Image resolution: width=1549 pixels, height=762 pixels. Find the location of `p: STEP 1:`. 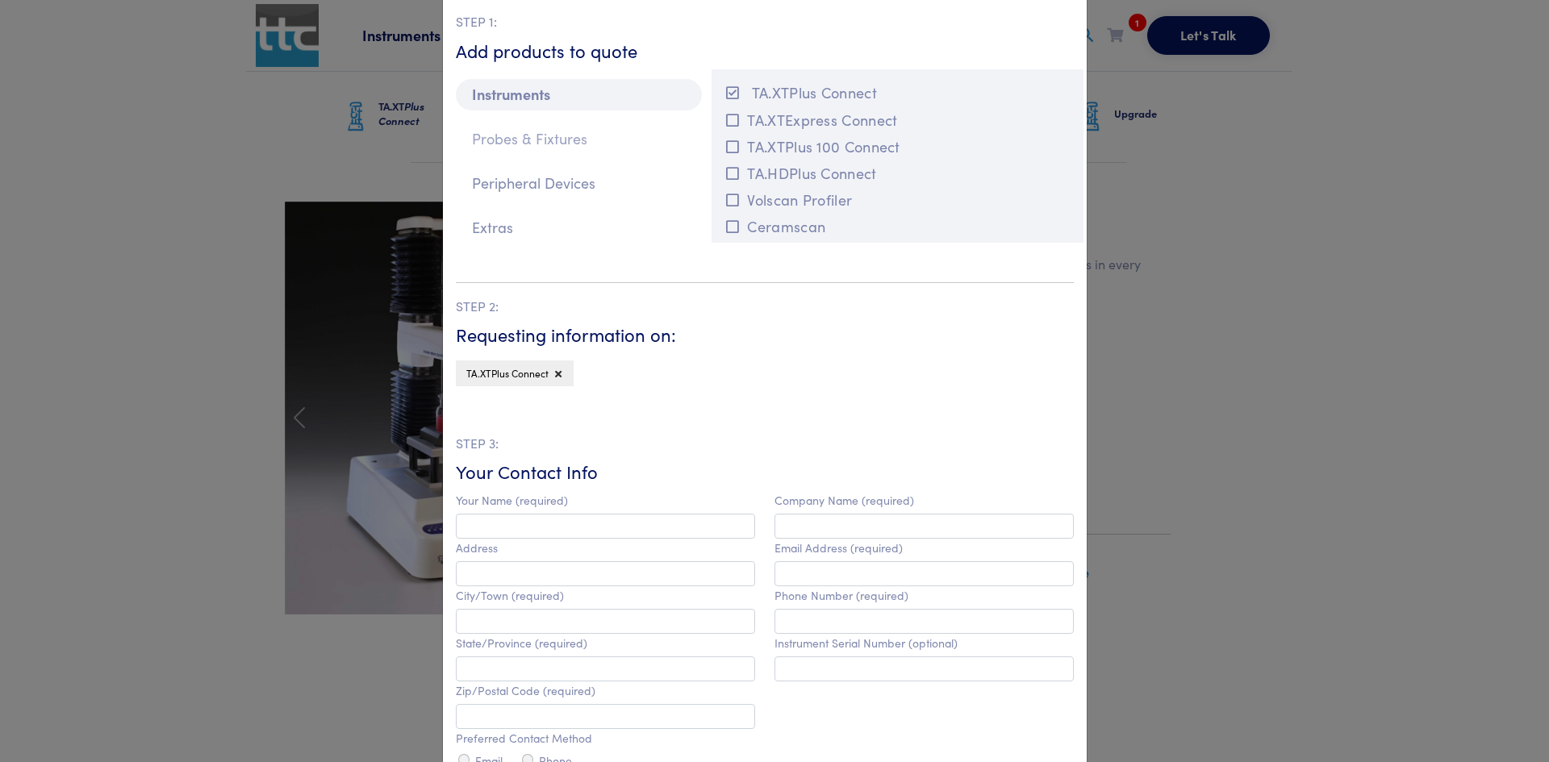

p: STEP 1: is located at coordinates (765, 22).